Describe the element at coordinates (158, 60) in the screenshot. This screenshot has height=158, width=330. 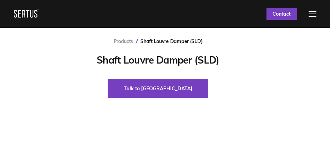
I see `h1: Shaft Louvre Damper (SLD)` at that location.